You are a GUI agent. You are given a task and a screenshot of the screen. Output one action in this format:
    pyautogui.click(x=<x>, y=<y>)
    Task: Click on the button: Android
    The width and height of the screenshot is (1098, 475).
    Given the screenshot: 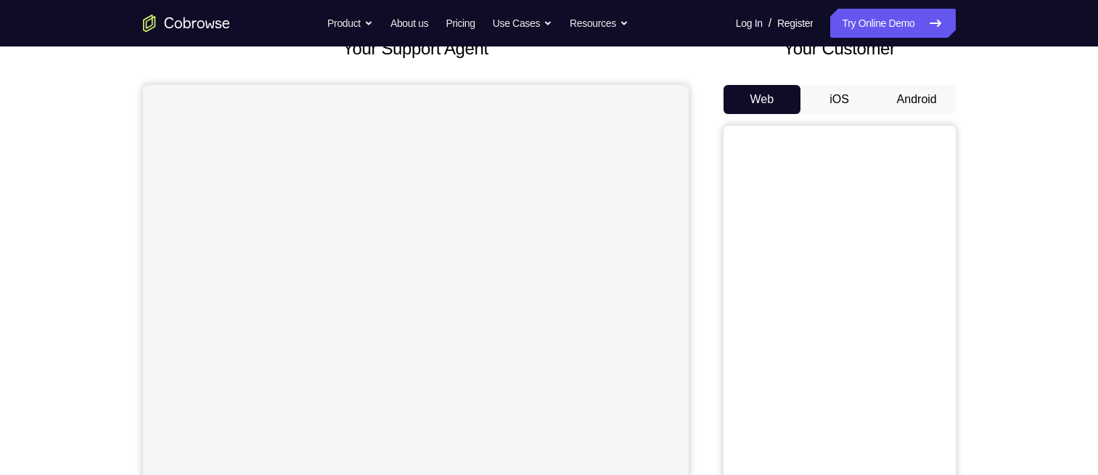 What is the action you would take?
    pyautogui.click(x=917, y=99)
    